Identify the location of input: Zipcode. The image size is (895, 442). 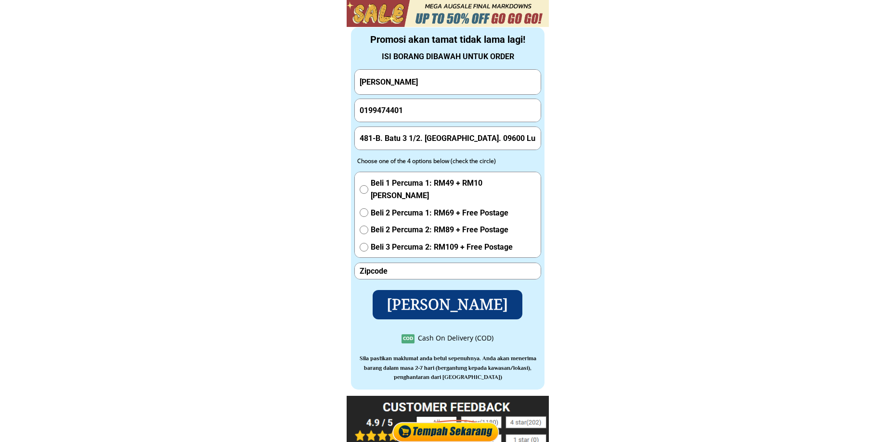
(448, 271).